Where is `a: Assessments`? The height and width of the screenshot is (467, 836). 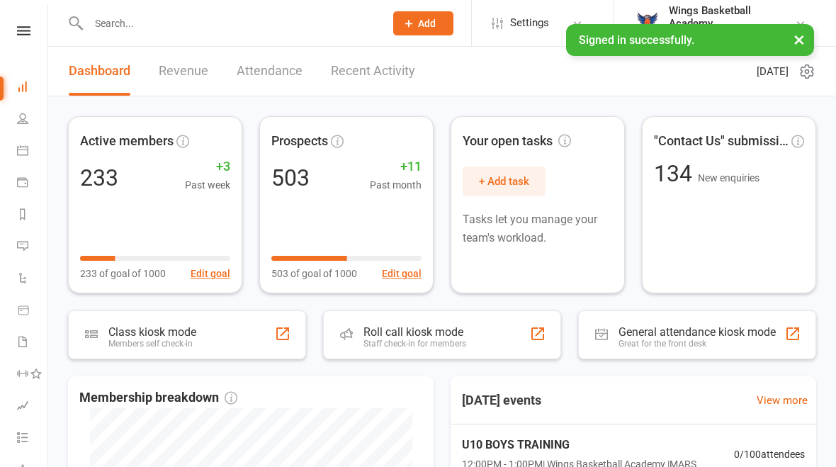
a: Assessments is located at coordinates (33, 407).